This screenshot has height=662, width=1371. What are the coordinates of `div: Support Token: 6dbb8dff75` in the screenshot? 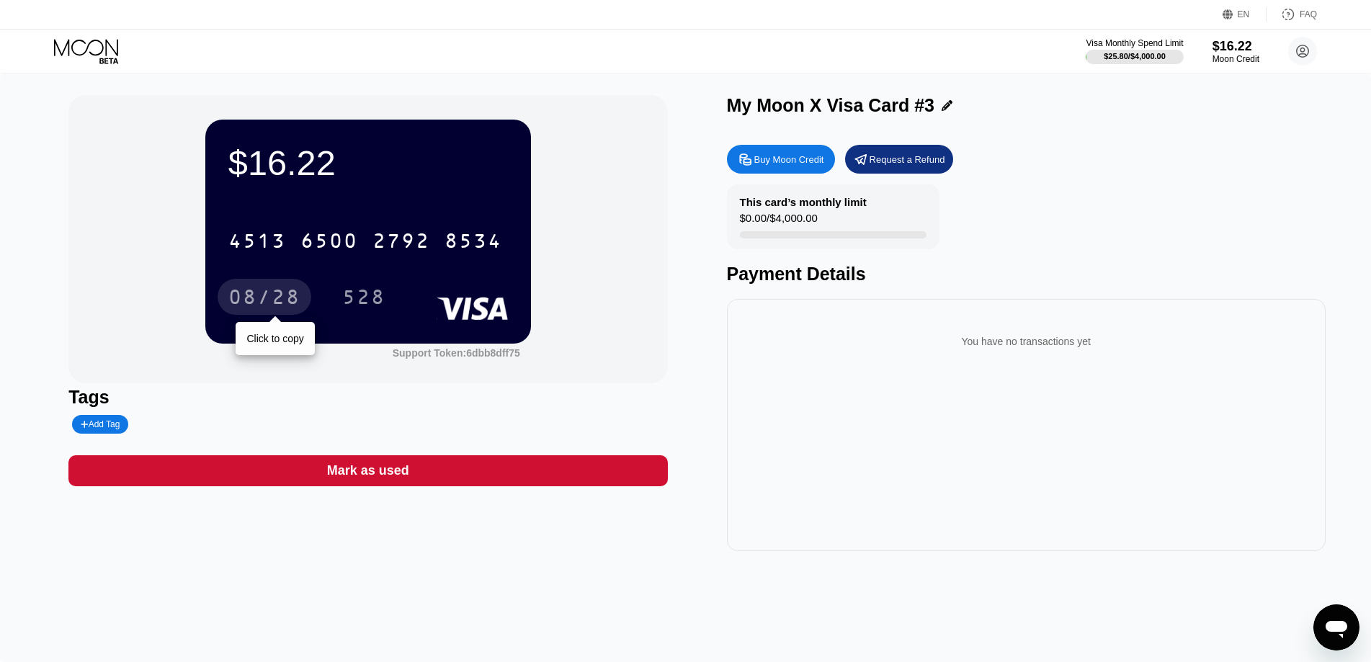 It's located at (456, 353).